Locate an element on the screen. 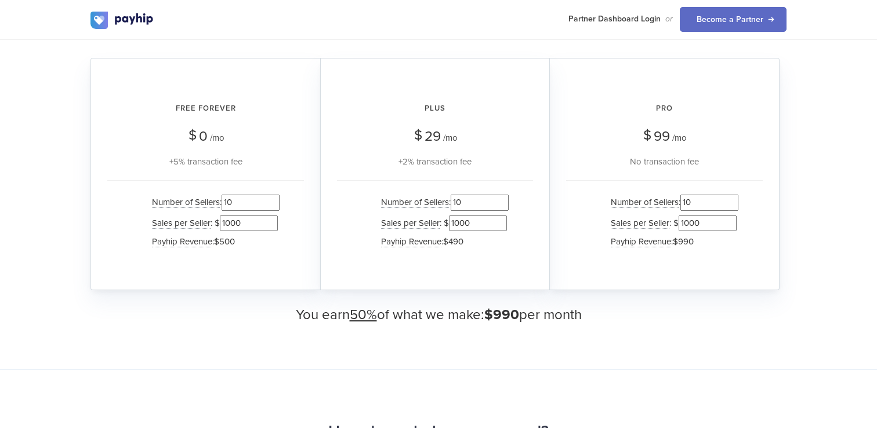 This screenshot has height=428, width=877. div: +2% transaction fee is located at coordinates (435, 162).